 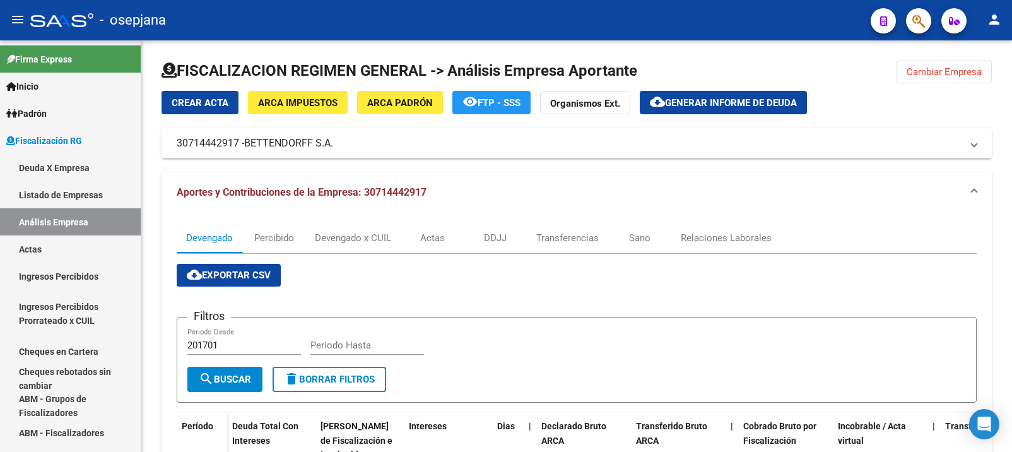 What do you see at coordinates (209, 238) in the screenshot?
I see `div: Devengado` at bounding box center [209, 238].